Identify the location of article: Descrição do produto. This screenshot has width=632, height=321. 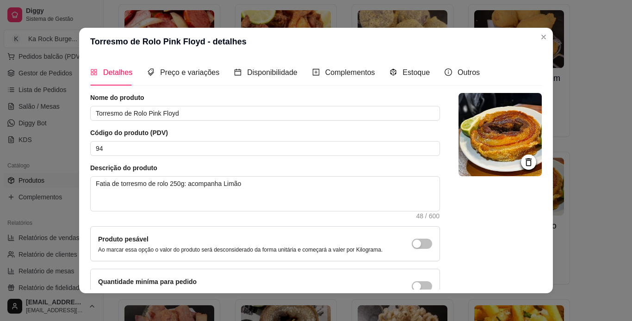
(265, 168).